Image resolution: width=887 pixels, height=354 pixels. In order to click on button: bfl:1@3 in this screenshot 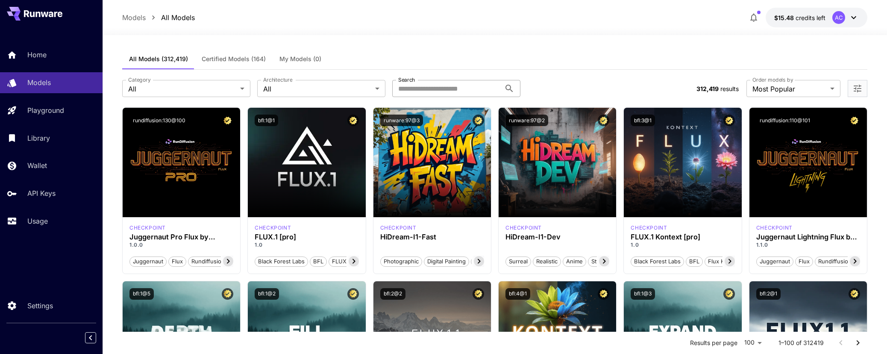, I will do `click(642, 293)`.